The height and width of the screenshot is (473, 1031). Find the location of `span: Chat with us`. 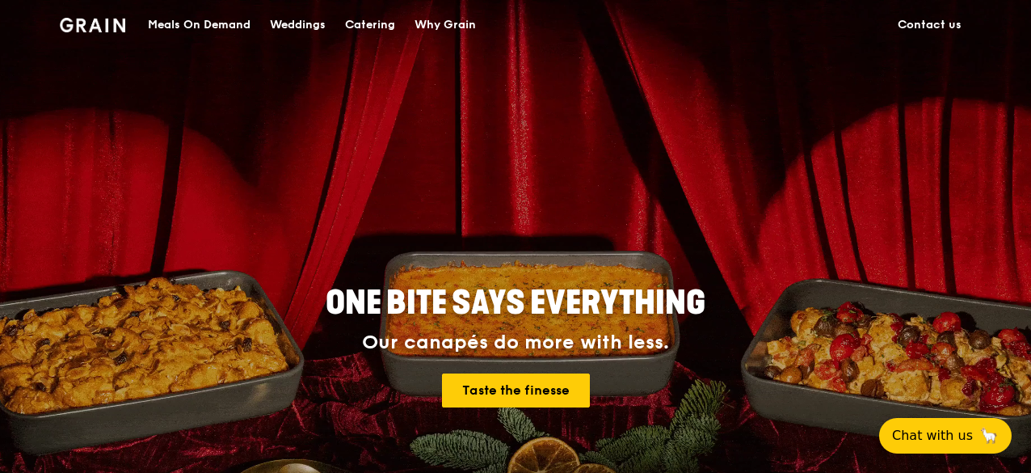

span: Chat with us is located at coordinates (932, 435).